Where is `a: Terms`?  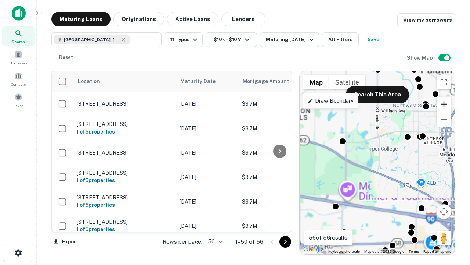
a: Terms is located at coordinates (414, 251).